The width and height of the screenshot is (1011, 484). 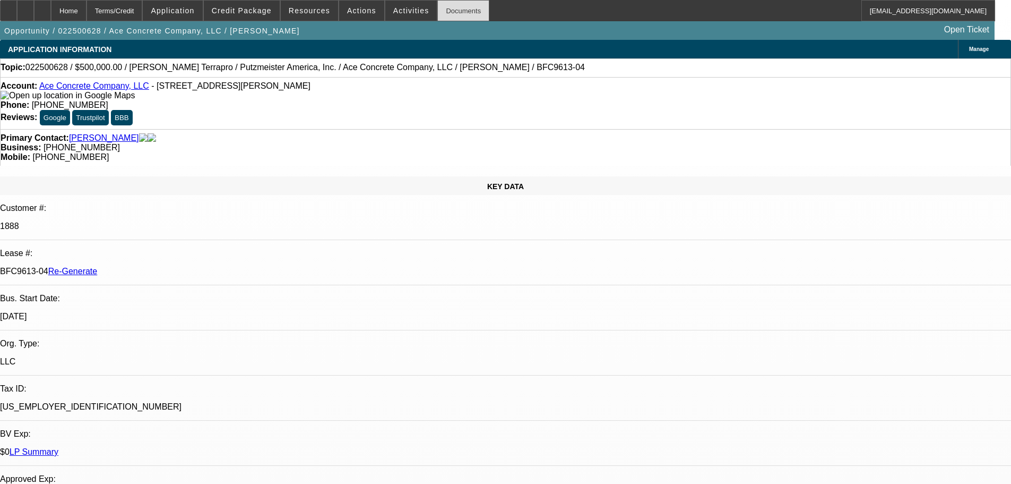 I want to click on a: LP Summary, so click(x=34, y=451).